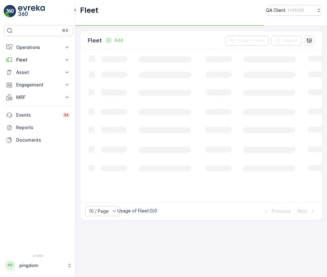  I want to click on button: Next, so click(306, 211).